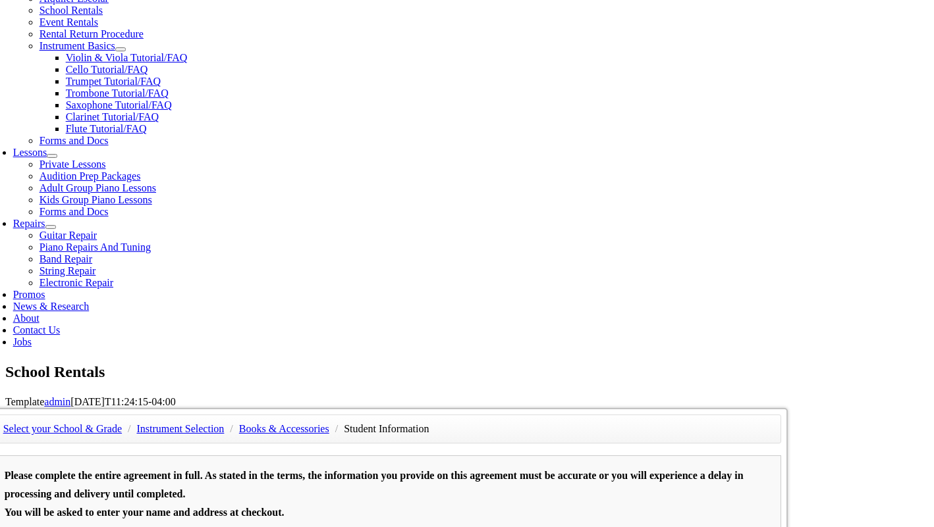 This screenshot has height=527, width=934. Describe the element at coordinates (68, 22) in the screenshot. I see `span: Event Rentals` at that location.